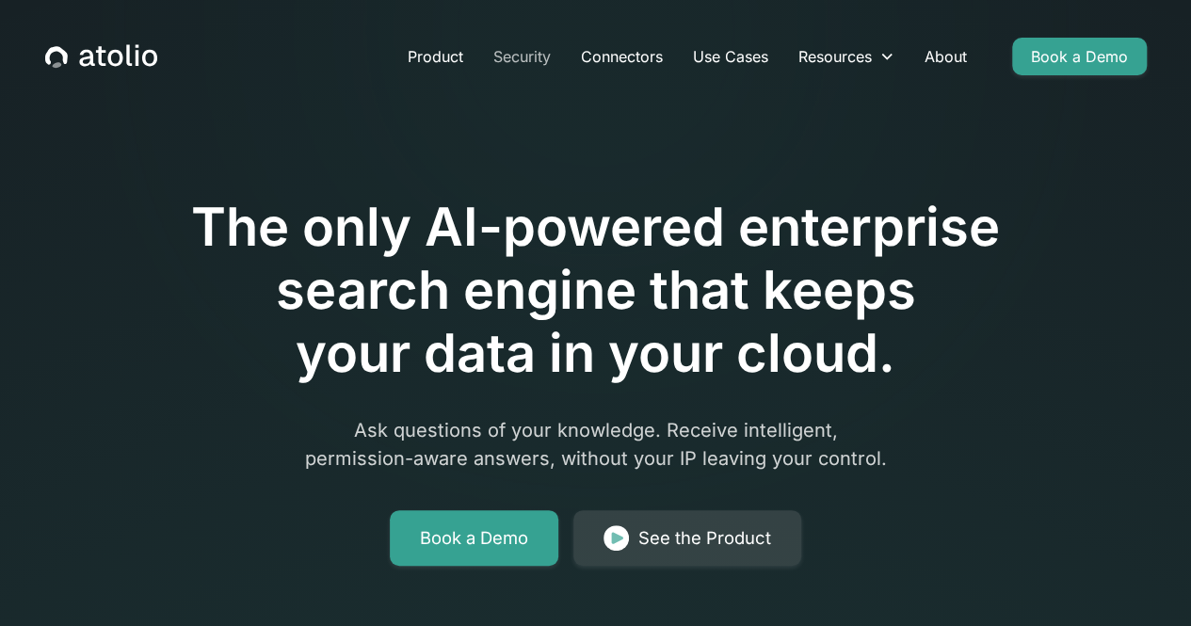 This screenshot has height=626, width=1191. What do you see at coordinates (731, 57) in the screenshot?
I see `a: Use Cases` at bounding box center [731, 57].